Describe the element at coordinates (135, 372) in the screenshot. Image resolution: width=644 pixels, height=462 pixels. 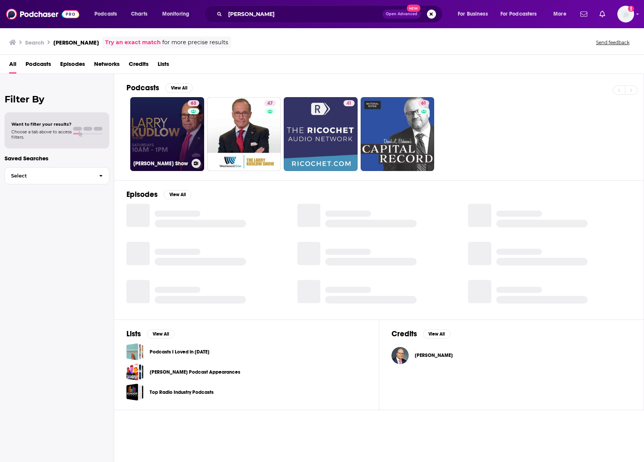
I see `a: Larry Gifford Podcast Appearances` at that location.